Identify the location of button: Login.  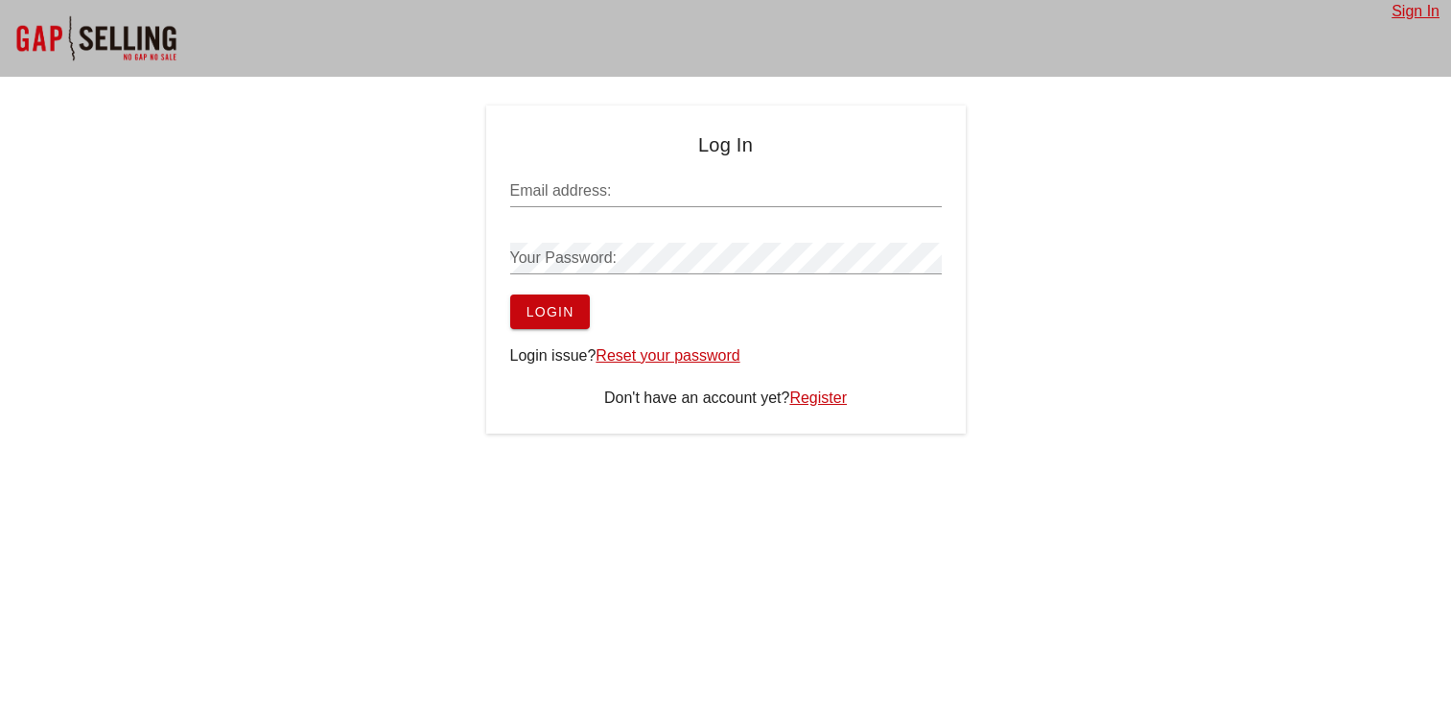
(550, 312).